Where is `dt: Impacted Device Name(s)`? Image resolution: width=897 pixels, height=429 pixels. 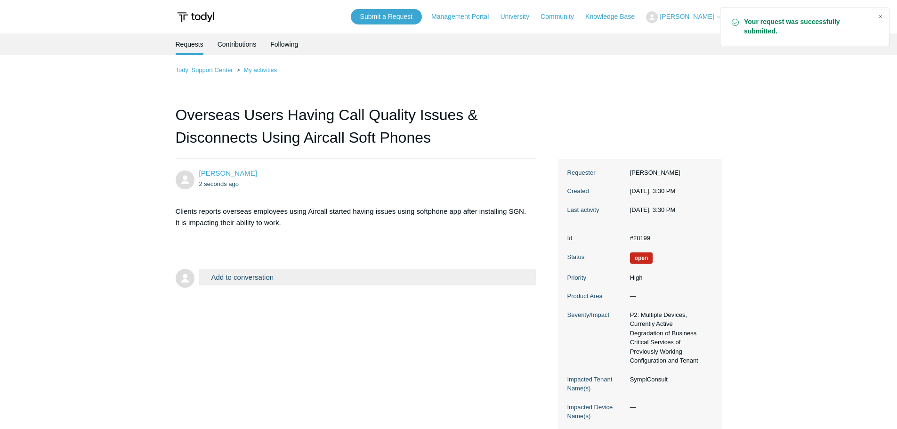
dt: Impacted Device Name(s) is located at coordinates (596, 412).